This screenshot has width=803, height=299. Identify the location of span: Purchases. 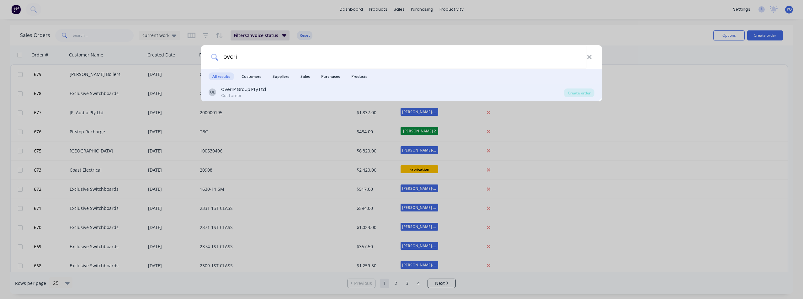
(331, 76).